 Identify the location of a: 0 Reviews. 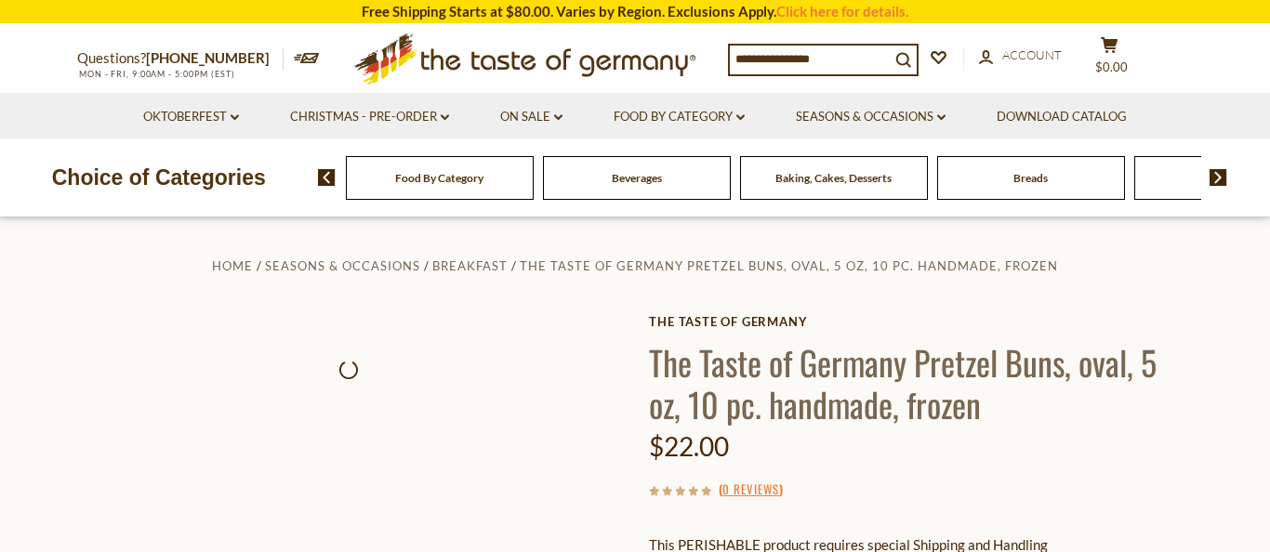
(750, 490).